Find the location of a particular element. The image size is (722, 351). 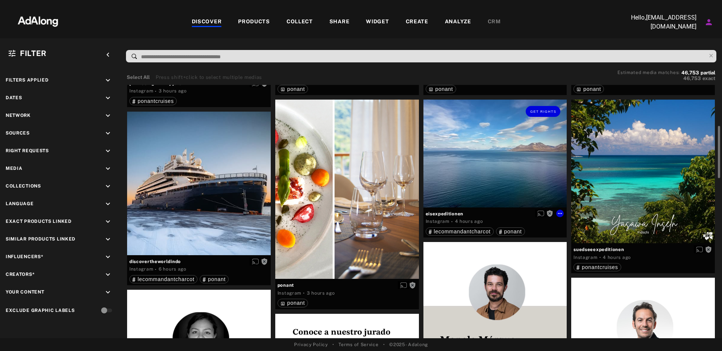

div: COLLECT is located at coordinates (300, 22).